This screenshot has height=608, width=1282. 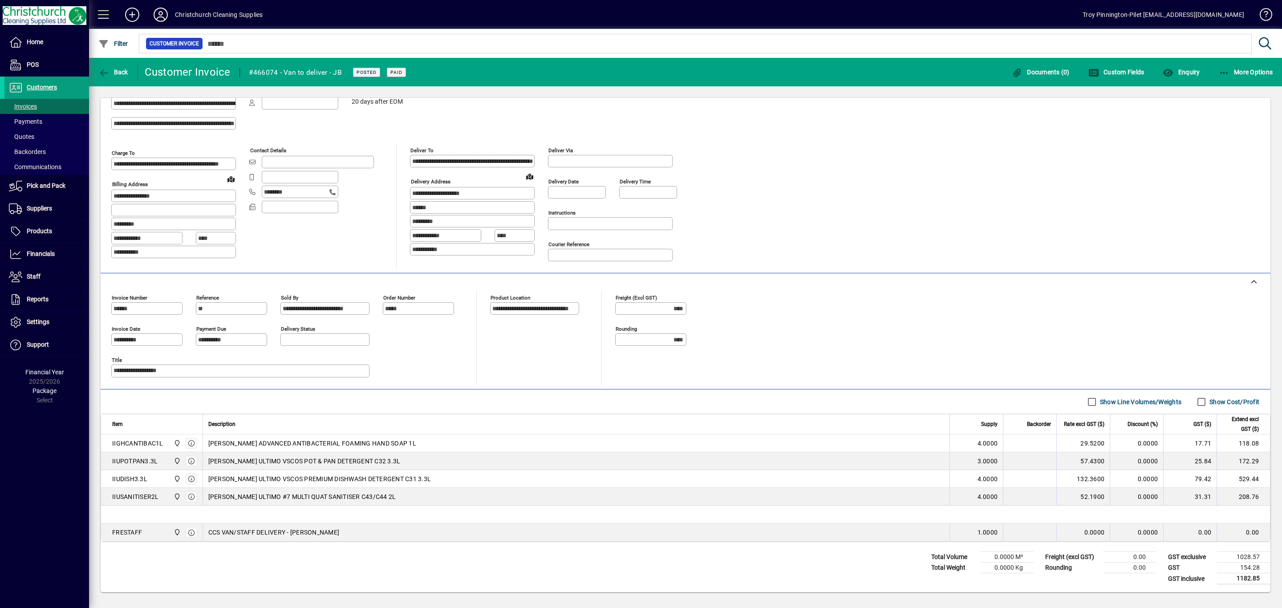 What do you see at coordinates (1190, 579) in the screenshot?
I see `td: GST inclusive` at bounding box center [1190, 579].